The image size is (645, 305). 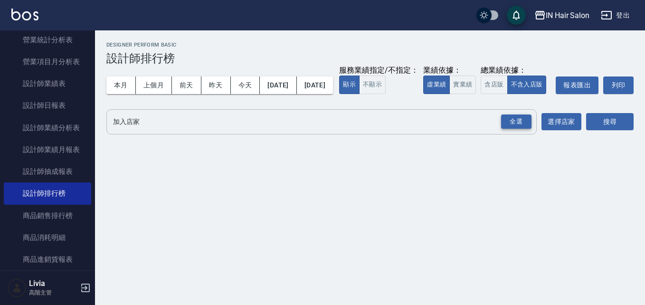 What do you see at coordinates (53, 293) in the screenshot?
I see `p: 高階主管` at bounding box center [53, 293].